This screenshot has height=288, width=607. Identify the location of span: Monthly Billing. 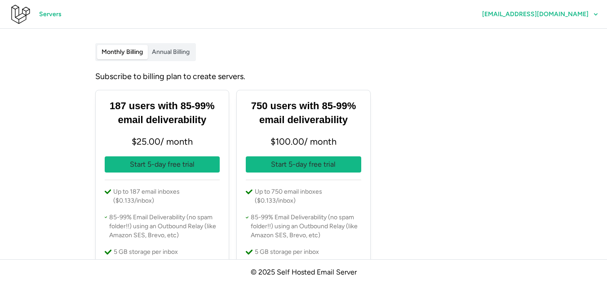
(122, 52).